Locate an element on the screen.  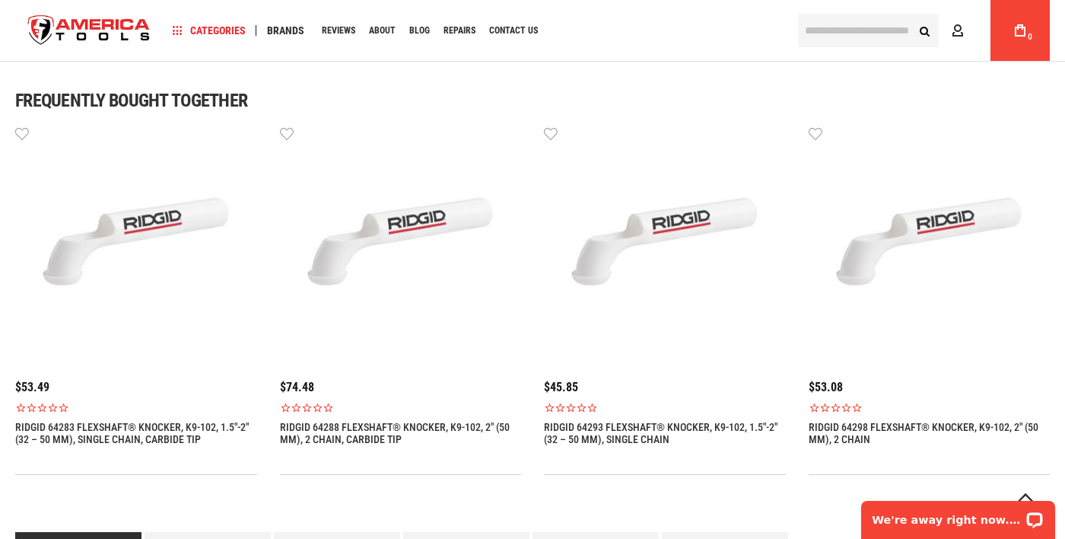
span: Brands is located at coordinates (285, 30).